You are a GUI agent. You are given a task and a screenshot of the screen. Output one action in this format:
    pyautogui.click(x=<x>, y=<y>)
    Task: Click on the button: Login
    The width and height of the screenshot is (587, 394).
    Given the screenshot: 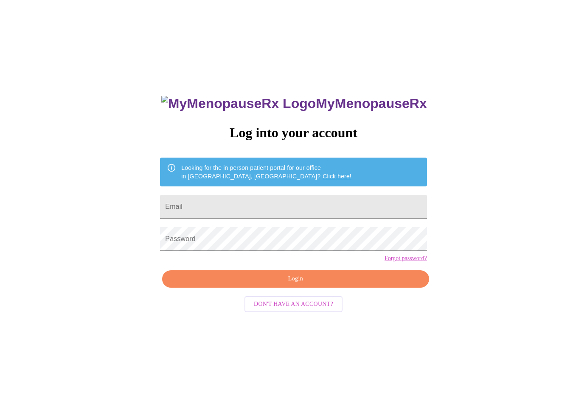 What is the action you would take?
    pyautogui.click(x=295, y=279)
    